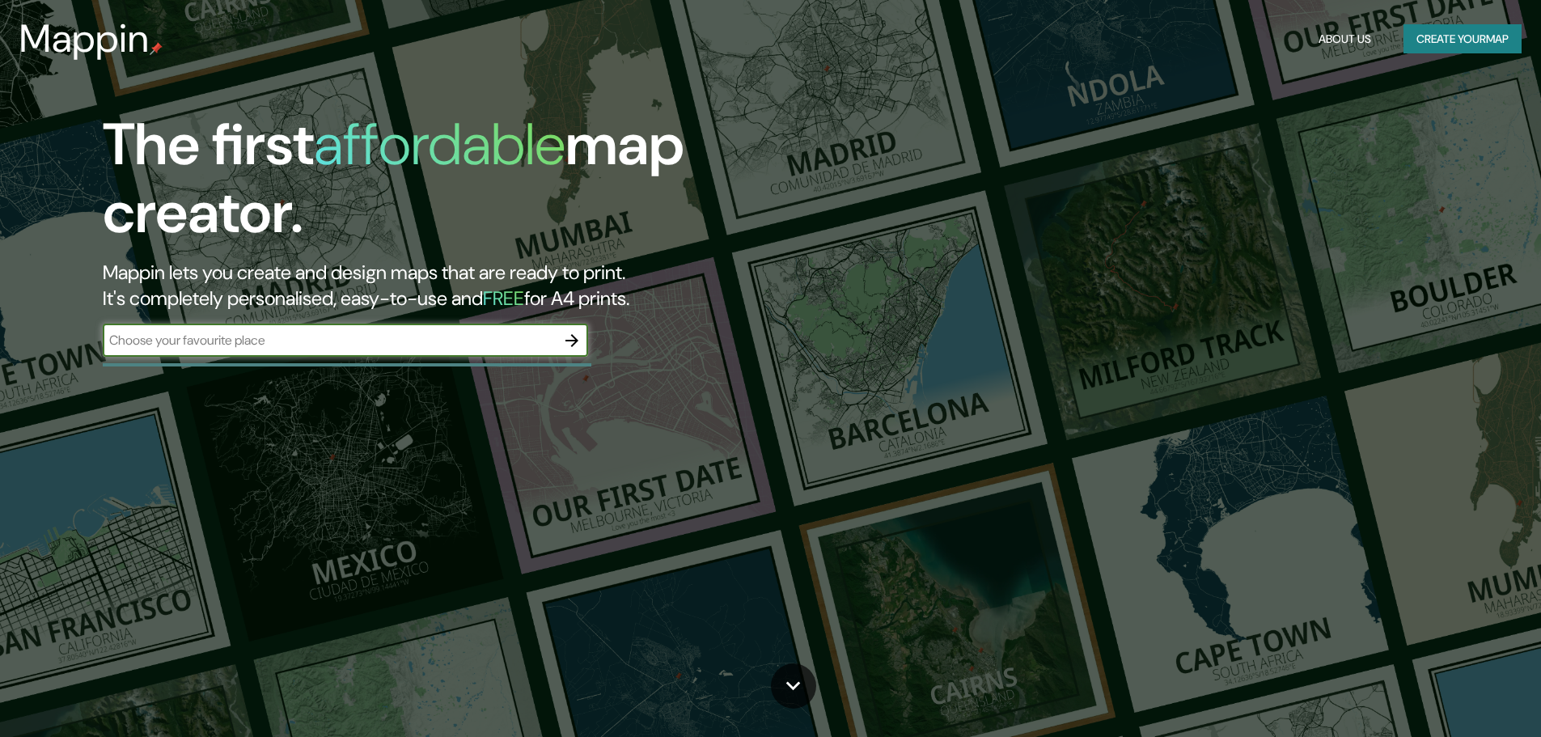  What do you see at coordinates (156, 49) in the screenshot?
I see `img: mappin-pin` at bounding box center [156, 49].